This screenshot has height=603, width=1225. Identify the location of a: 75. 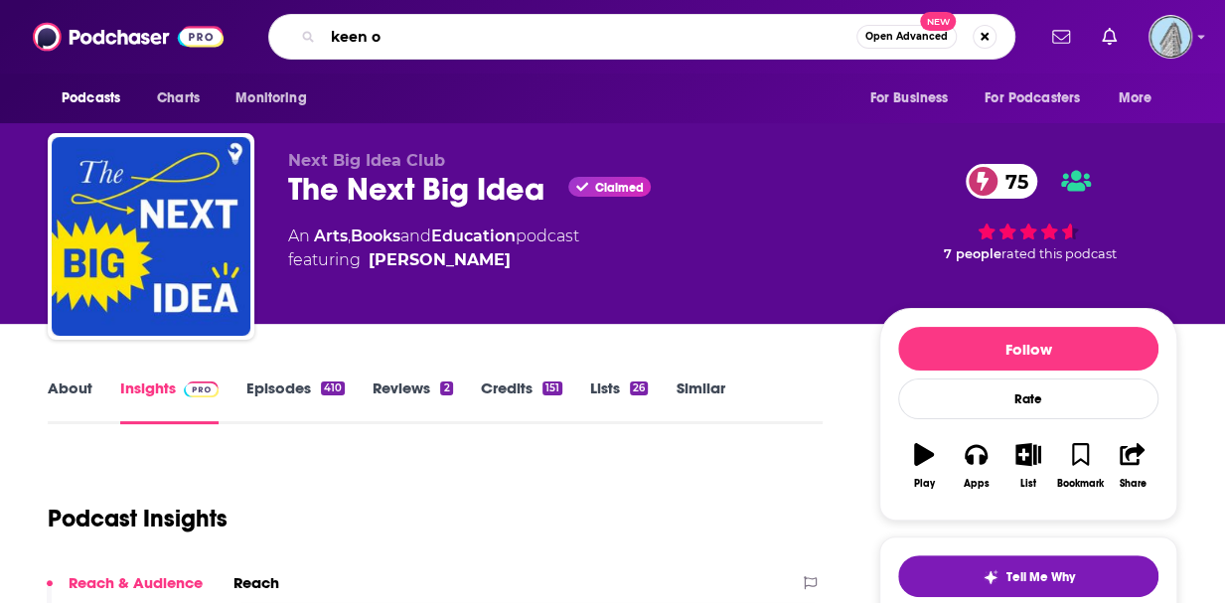
(1002, 181).